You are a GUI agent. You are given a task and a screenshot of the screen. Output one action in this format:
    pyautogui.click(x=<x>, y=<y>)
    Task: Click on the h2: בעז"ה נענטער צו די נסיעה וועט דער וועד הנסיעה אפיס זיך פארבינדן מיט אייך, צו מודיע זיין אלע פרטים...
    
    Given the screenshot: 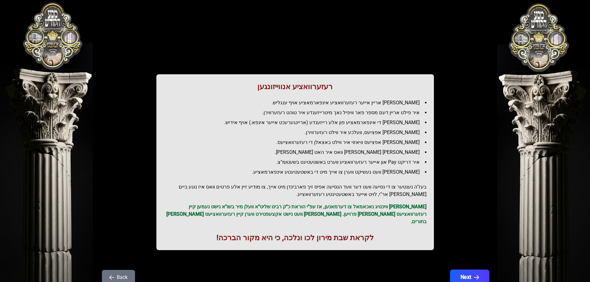 What is the action you would take?
    pyautogui.click(x=295, y=191)
    